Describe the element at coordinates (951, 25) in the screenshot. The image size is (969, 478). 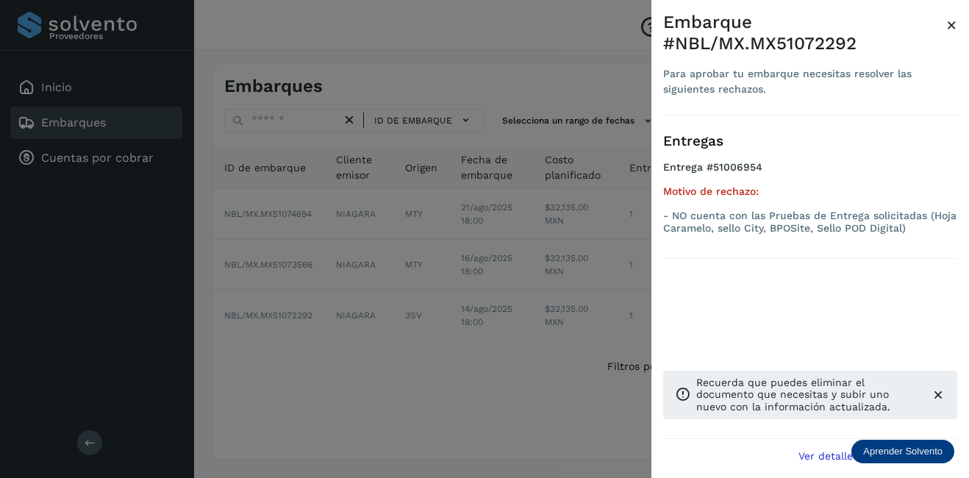
I see `button: Close` at that location.